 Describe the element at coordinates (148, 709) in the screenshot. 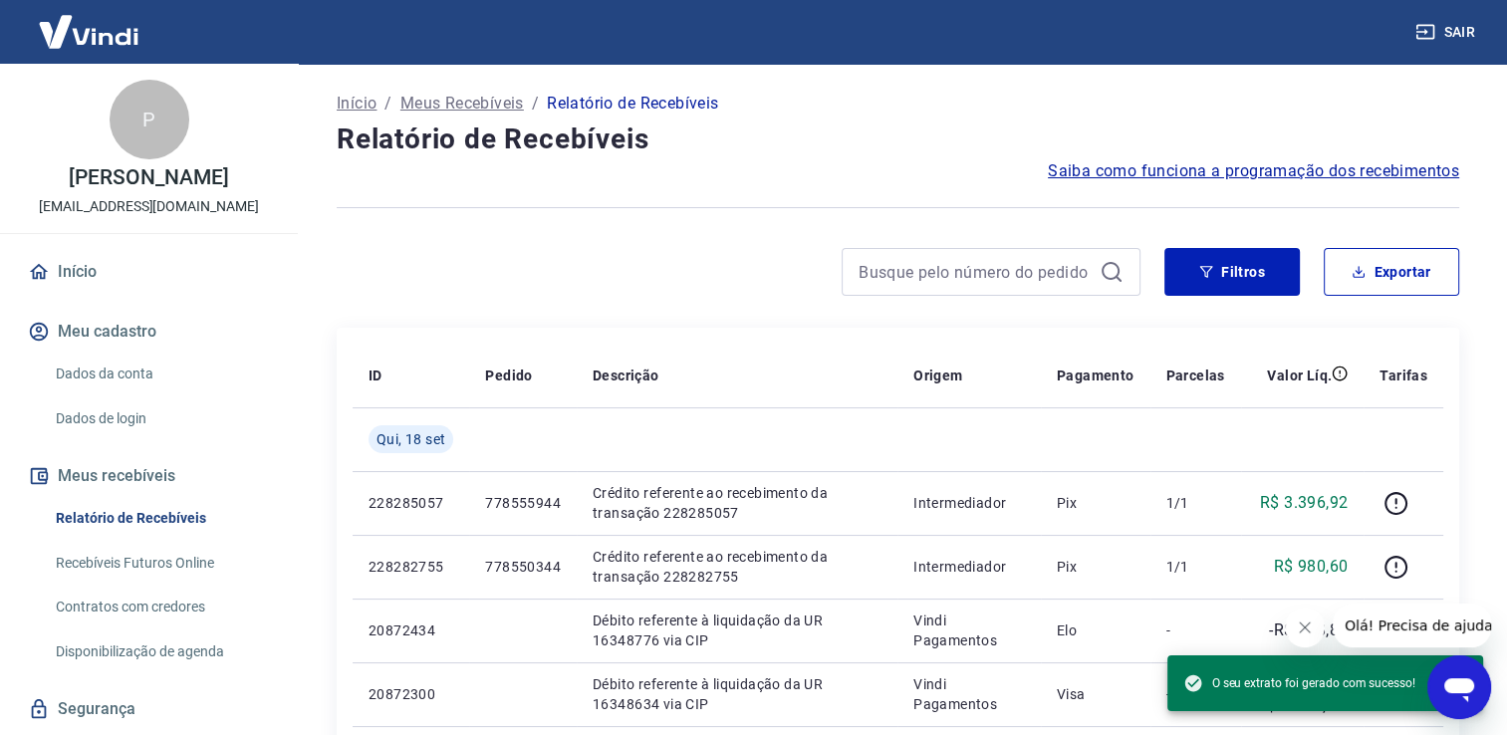

I see `a: Segurança` at that location.